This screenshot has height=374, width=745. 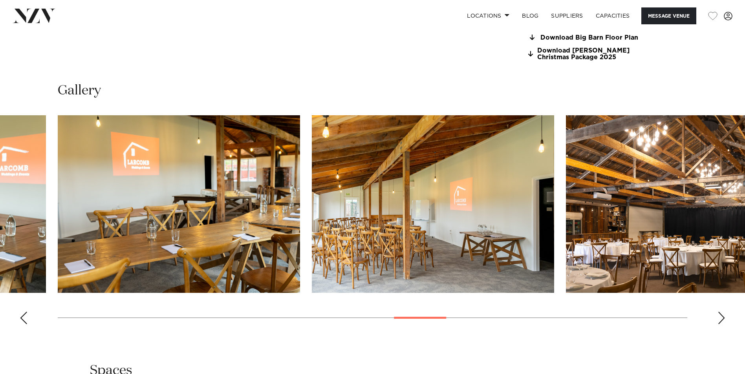 I want to click on swiper-slide: 17 / 30, so click(x=179, y=204).